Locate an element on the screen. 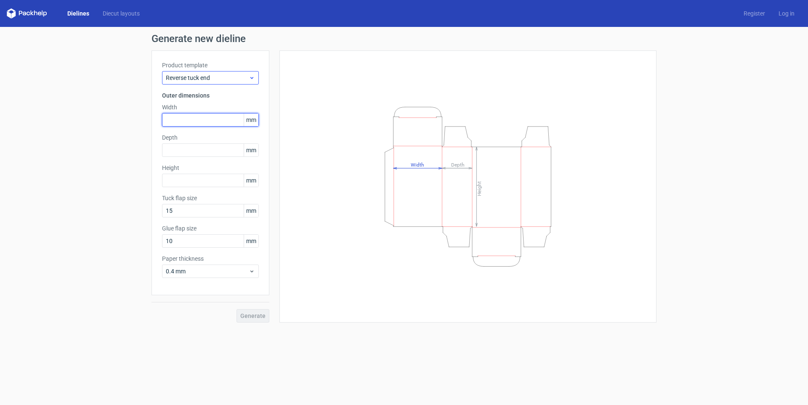 Image resolution: width=808 pixels, height=405 pixels. label: Tuck flap size is located at coordinates (210, 198).